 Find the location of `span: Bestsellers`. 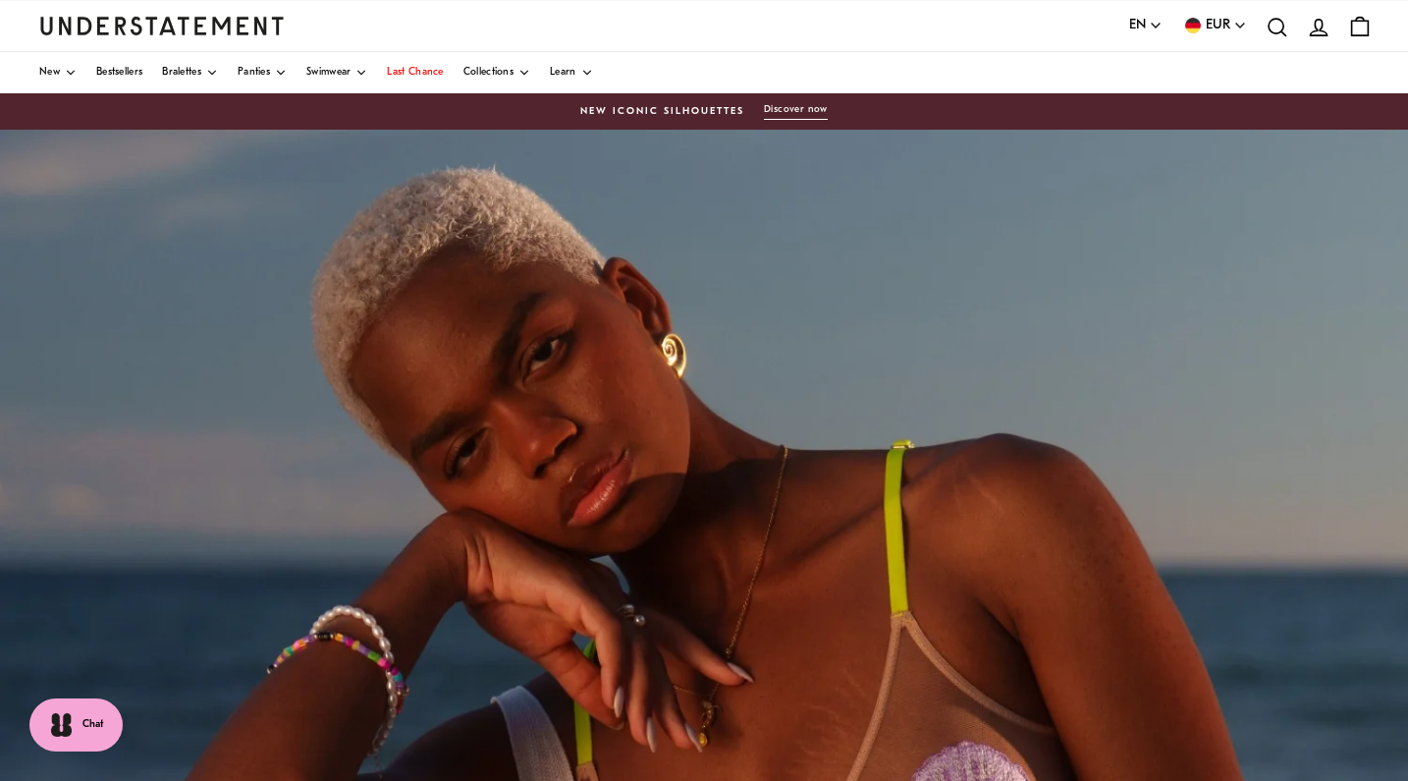

span: Bestsellers is located at coordinates (119, 73).